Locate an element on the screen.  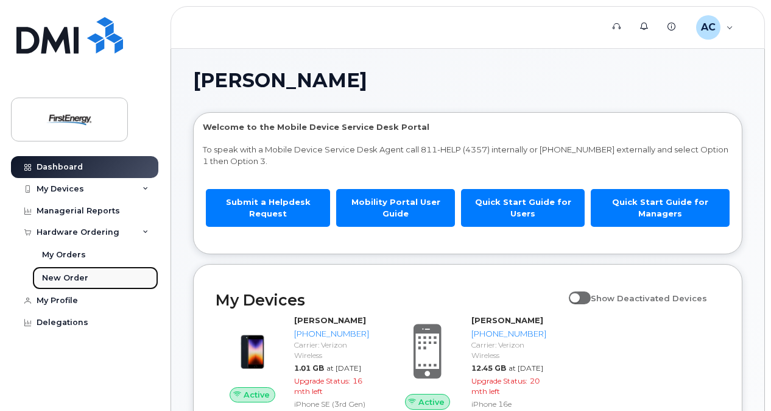
a: Quick Start Guide for Users is located at coordinates (523, 207).